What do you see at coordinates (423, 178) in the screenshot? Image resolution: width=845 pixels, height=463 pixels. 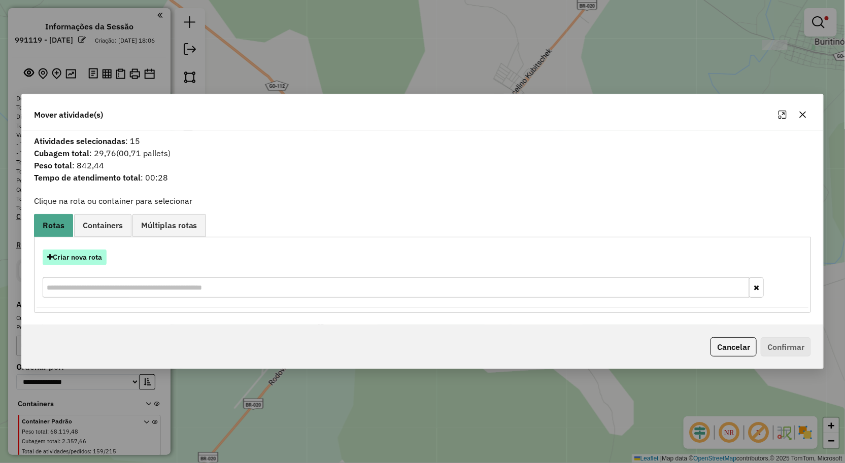 I see `span: : 00:28` at bounding box center [423, 178].